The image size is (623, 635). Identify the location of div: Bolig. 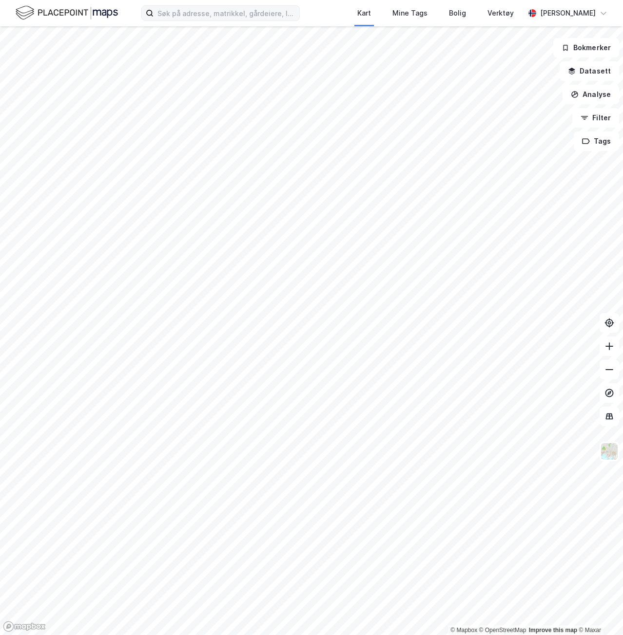
(457, 13).